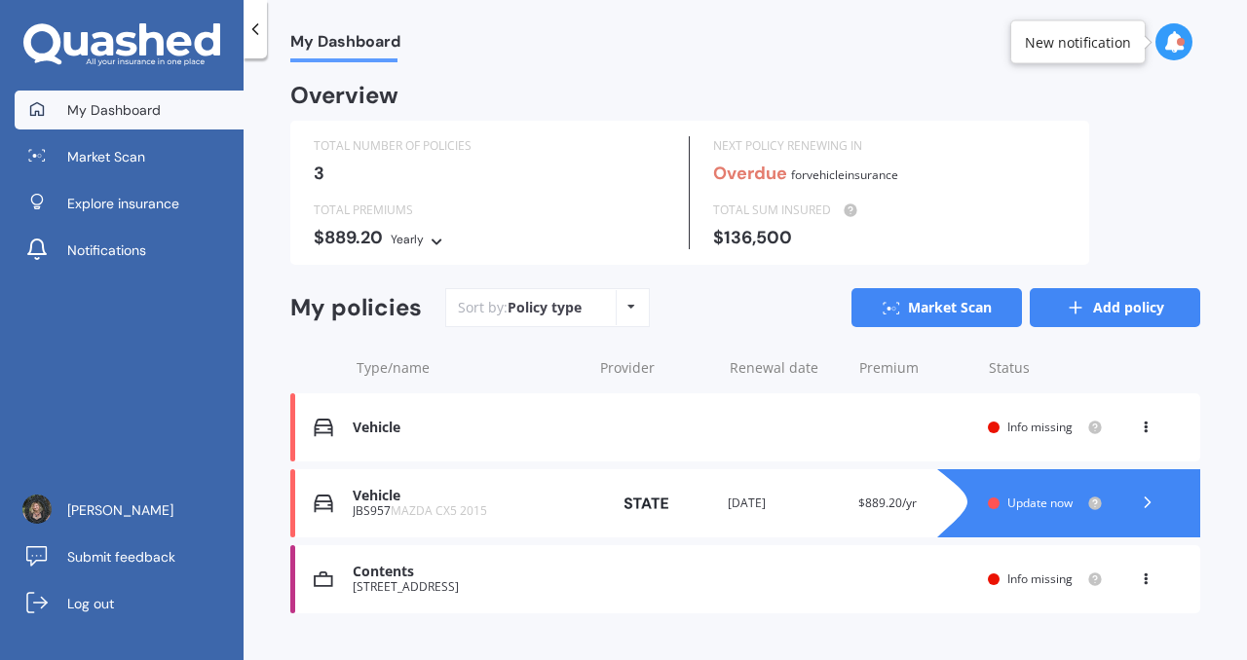 This screenshot has height=660, width=1247. Describe the element at coordinates (889, 210) in the screenshot. I see `div: TOTAL SUM INSURED` at that location.